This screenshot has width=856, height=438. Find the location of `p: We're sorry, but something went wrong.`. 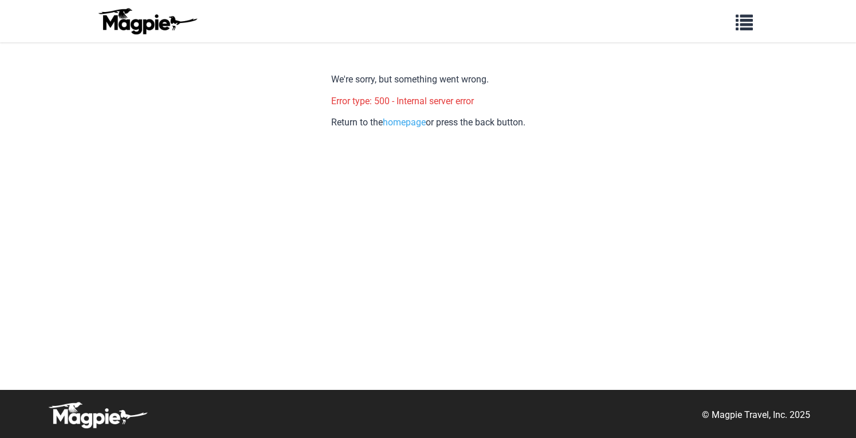

p: We're sorry, but something went wrong. is located at coordinates (428, 80).